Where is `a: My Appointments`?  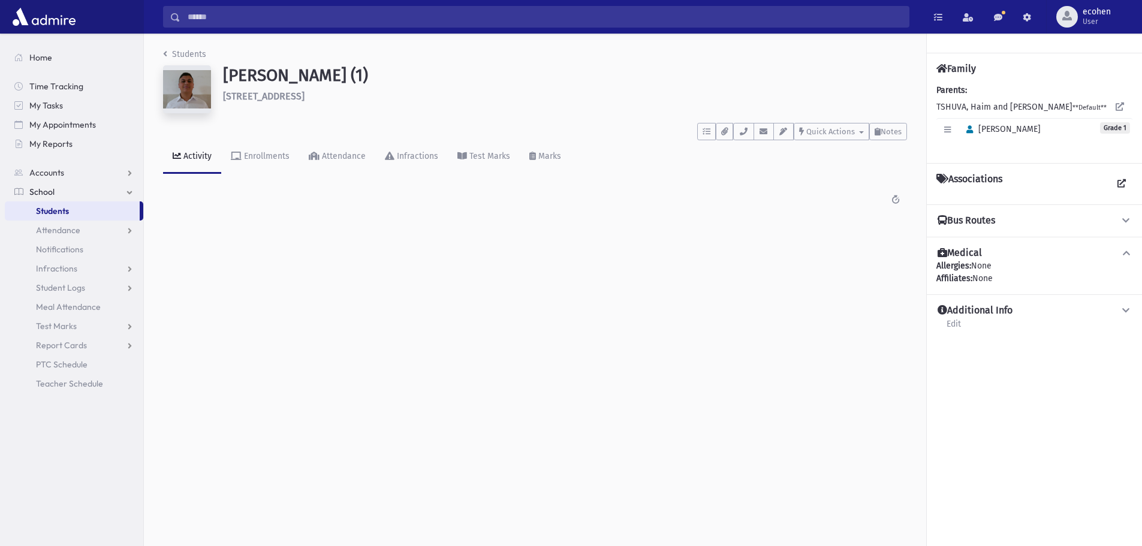
a: My Appointments is located at coordinates (74, 125).